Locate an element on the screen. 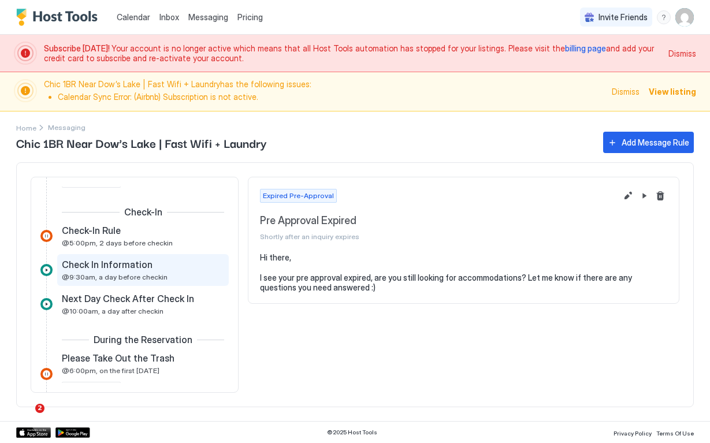 The image size is (710, 443). div: View listing is located at coordinates (672, 91).